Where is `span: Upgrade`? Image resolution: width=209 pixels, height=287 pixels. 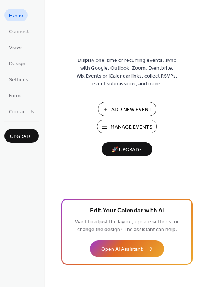 span: Upgrade is located at coordinates (22, 137).